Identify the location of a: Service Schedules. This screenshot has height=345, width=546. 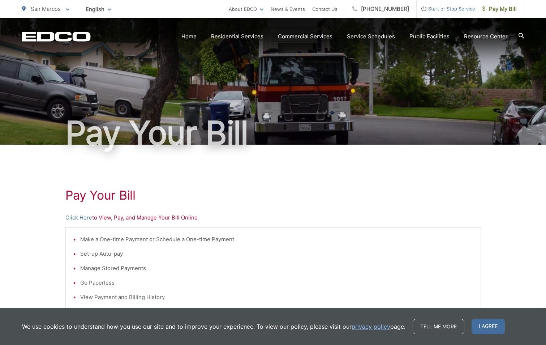
(371, 36).